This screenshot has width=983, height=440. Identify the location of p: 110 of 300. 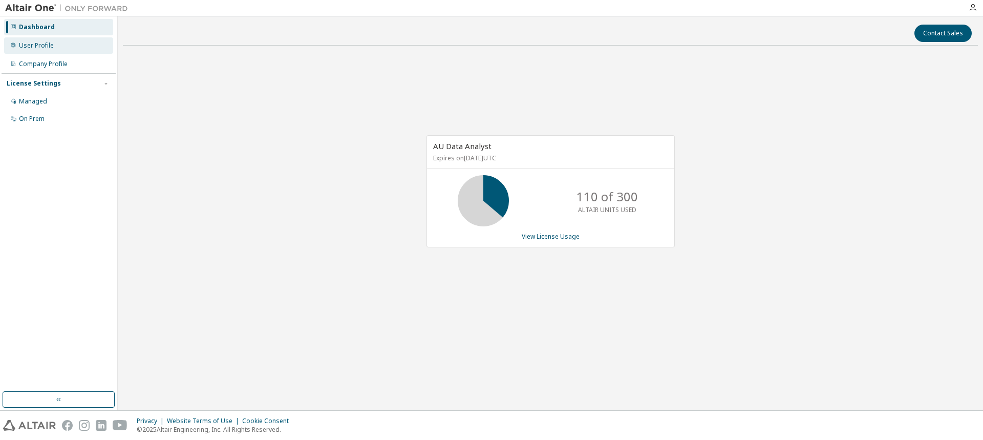
(607, 197).